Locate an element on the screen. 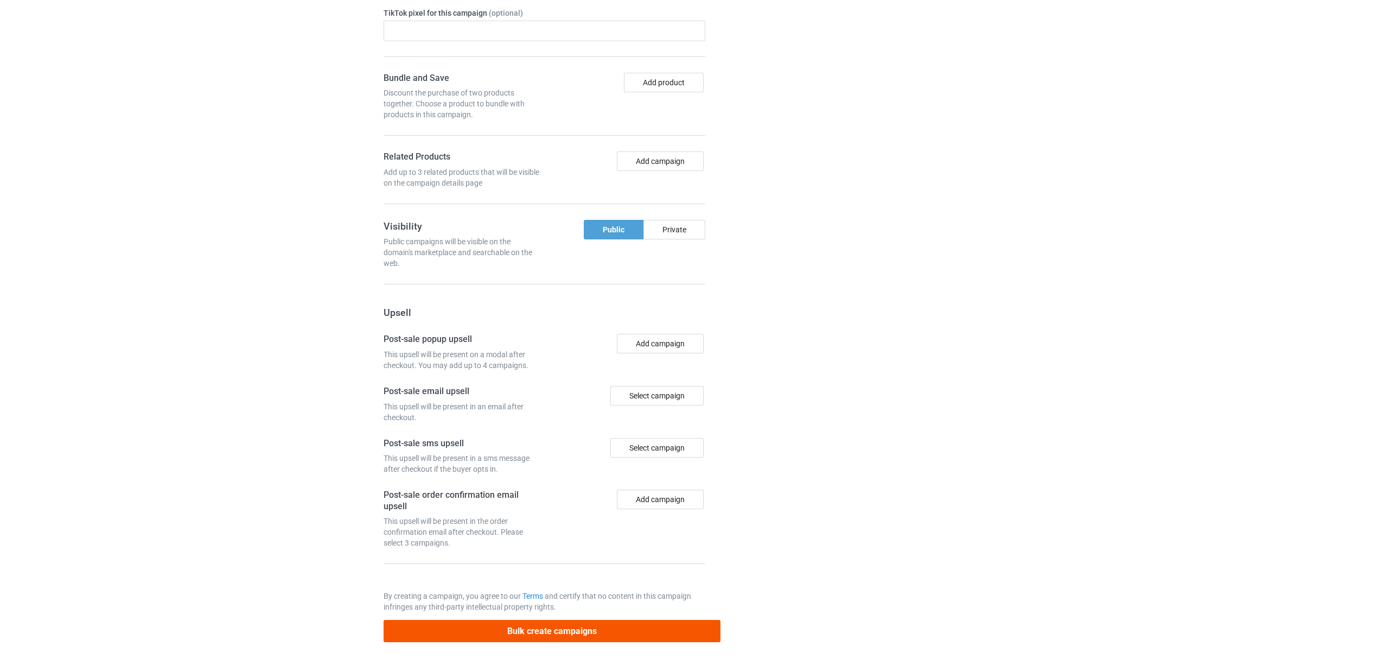 This screenshot has height=665, width=1378. p: By creating a campaign, you agree to our and certify that no content in this campaign infringes a... is located at coordinates (545, 601).